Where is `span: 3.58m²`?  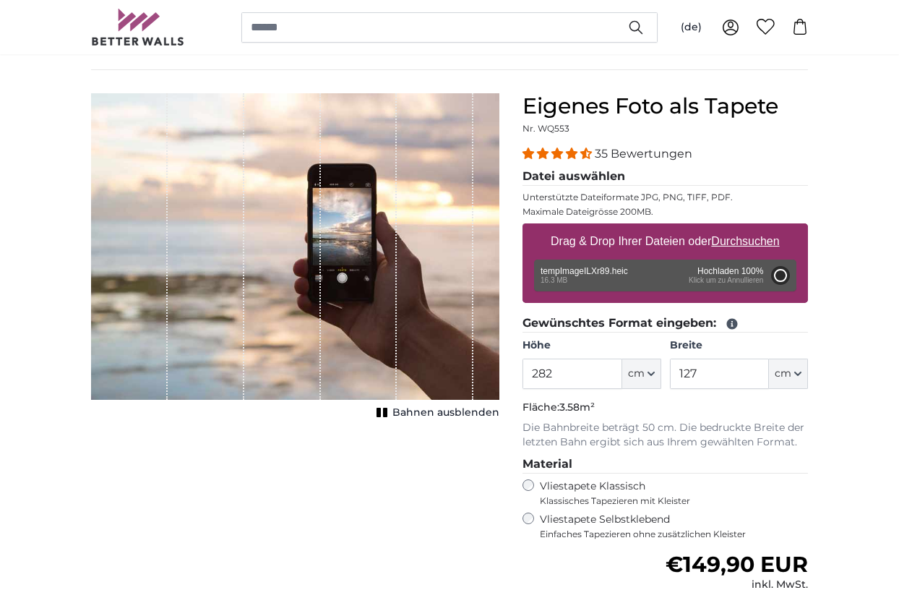
span: 3.58m² is located at coordinates (577, 407).